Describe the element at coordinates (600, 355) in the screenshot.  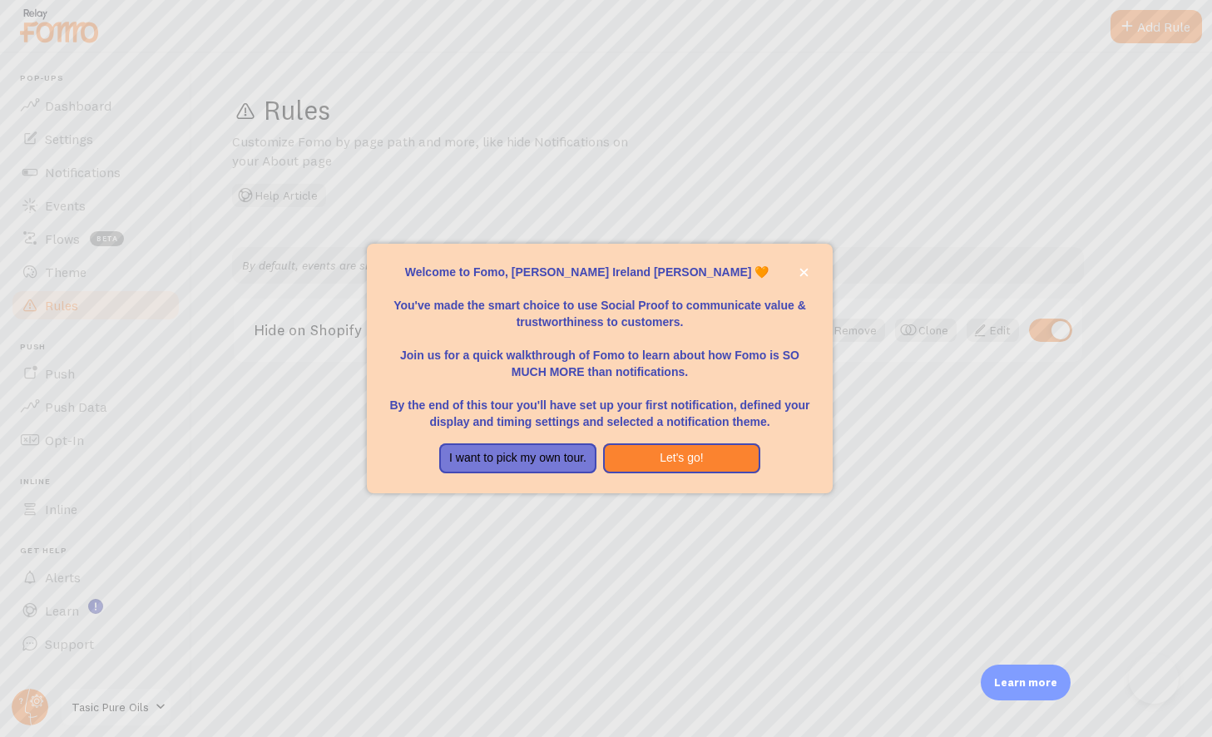
I see `p: Join us for a quick walkthrough of Fomo to learn about how Fomo is SO MUCH MORE than notifications.` at that location.